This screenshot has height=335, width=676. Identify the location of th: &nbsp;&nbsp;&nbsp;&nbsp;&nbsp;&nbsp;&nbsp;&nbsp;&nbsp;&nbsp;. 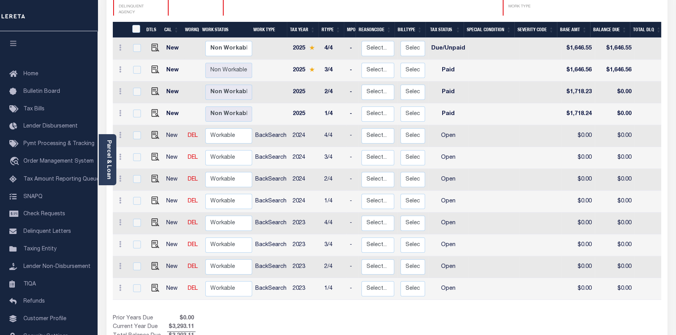
(120, 30).